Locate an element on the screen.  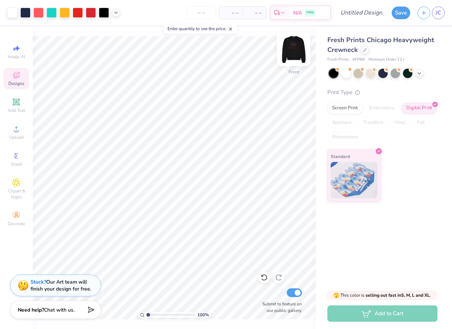
div: Transfers is located at coordinates (373, 123).